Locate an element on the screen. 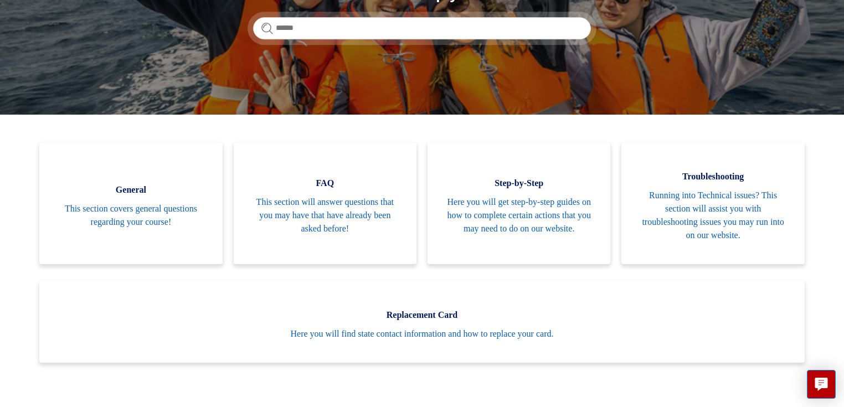  a: Step-by-Step Here you will get step-by-step guides on how to complete certain actions that you ma... is located at coordinates (519, 203).